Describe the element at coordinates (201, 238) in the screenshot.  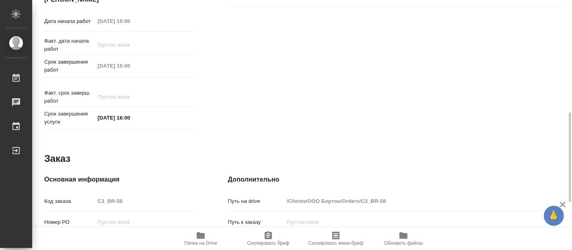
I see `button: Папка на Drive` at that location.